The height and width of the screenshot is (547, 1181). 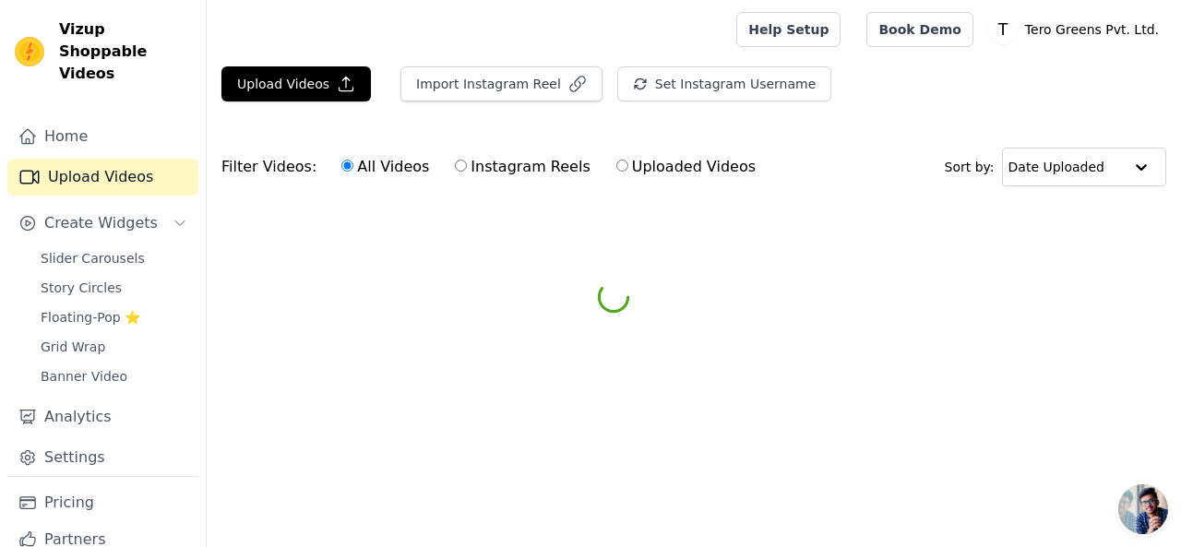 What do you see at coordinates (1143, 509) in the screenshot?
I see `div: Open chat` at bounding box center [1143, 509].